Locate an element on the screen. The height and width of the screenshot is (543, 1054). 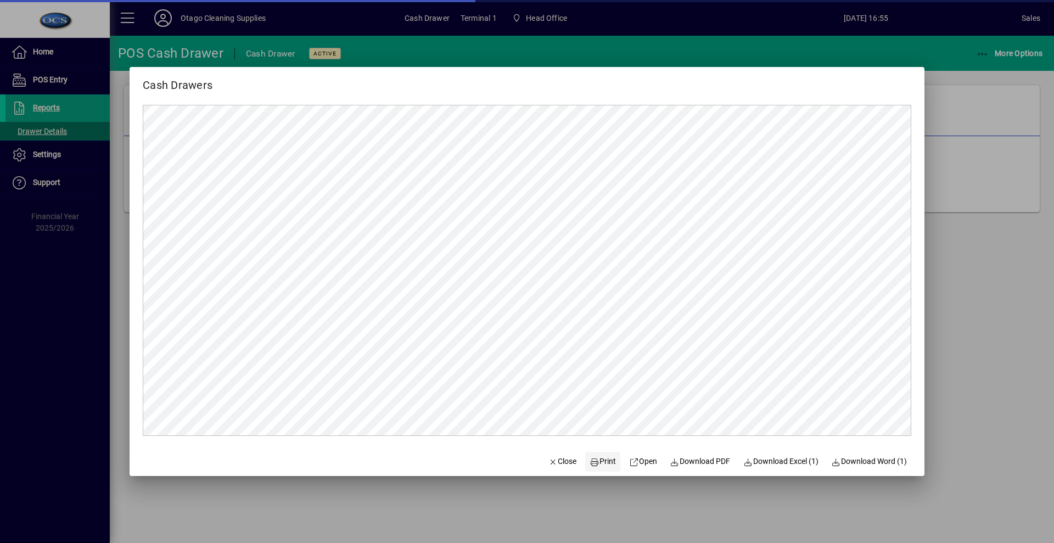
button: Download Excel (1) is located at coordinates (780, 462).